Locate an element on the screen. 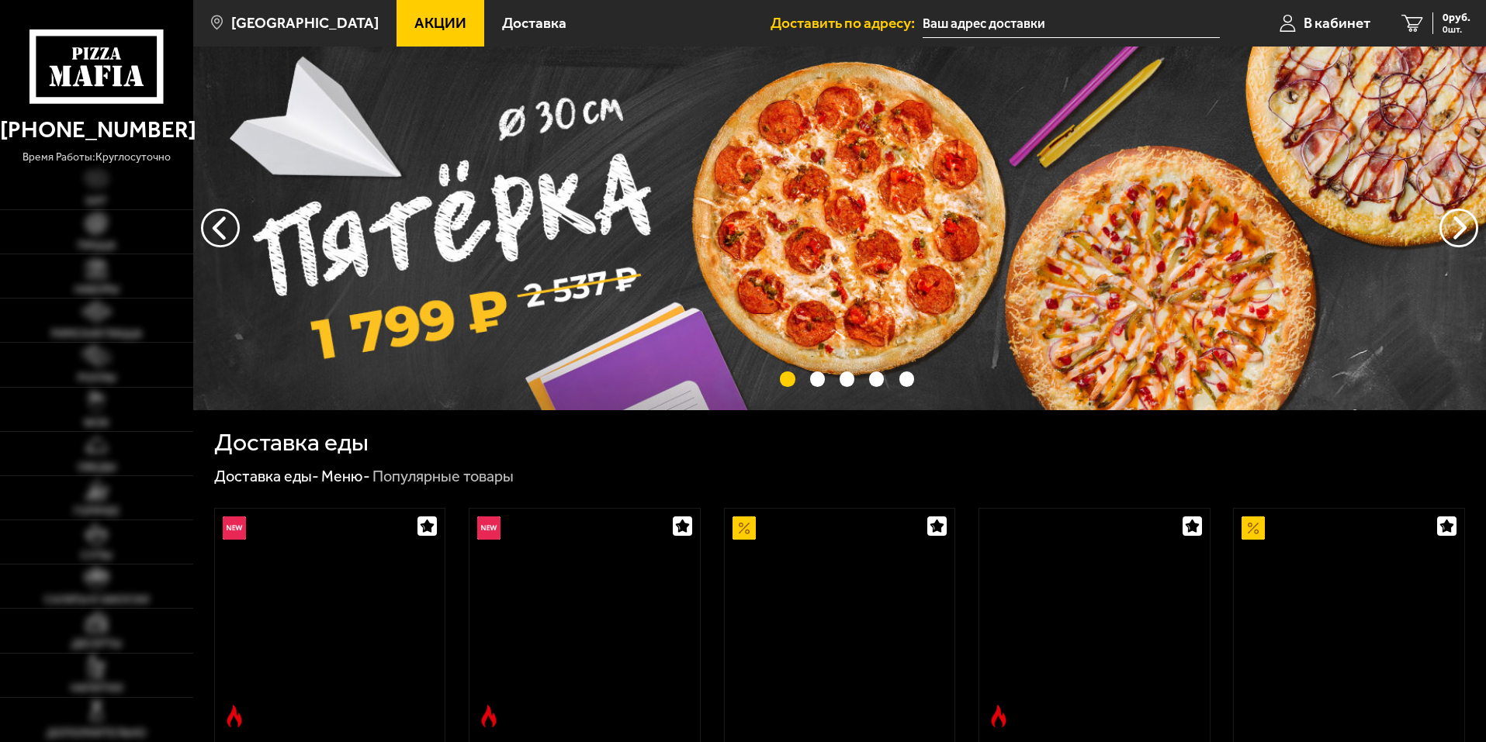 This screenshot has width=1486, height=742. button: следующий is located at coordinates (220, 228).